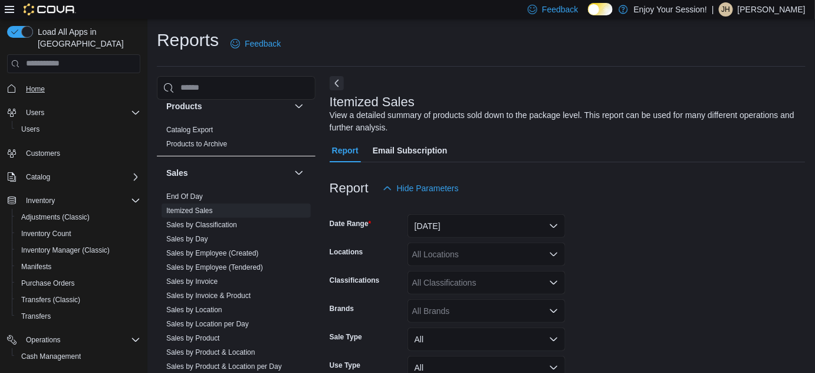 The height and width of the screenshot is (373, 815). What do you see at coordinates (78, 217) in the screenshot?
I see `span: Adjustments (Classic)` at bounding box center [78, 217].